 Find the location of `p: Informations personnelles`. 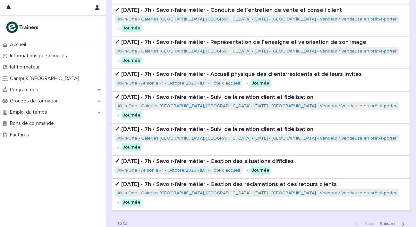

p: Informations personnelles is located at coordinates (40, 56).